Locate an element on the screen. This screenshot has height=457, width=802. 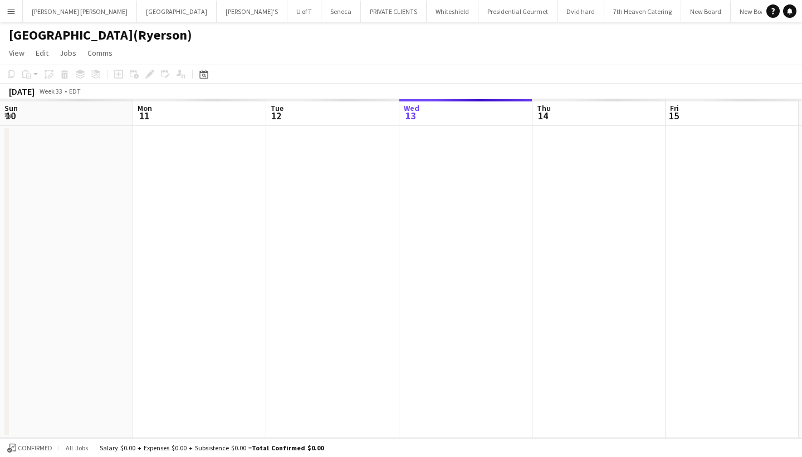
button: PRIVATE CLIENTS is located at coordinates (394, 11).